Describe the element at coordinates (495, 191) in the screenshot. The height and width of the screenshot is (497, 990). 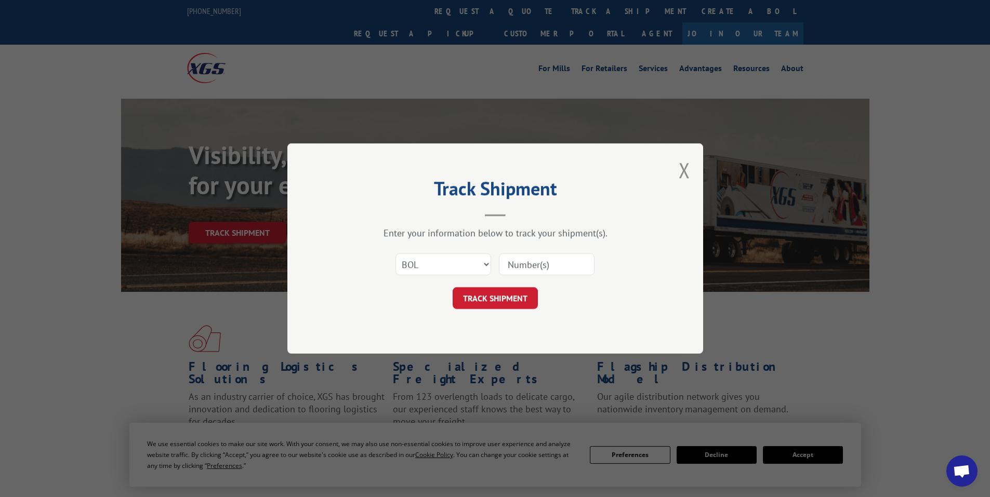
I see `h2: Track Shipment` at that location.